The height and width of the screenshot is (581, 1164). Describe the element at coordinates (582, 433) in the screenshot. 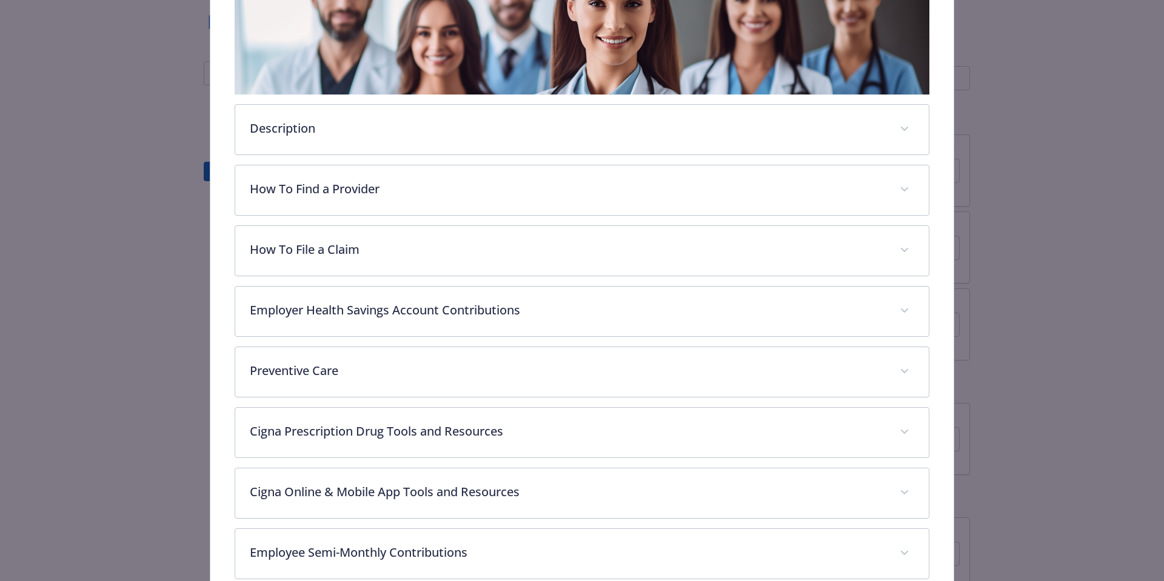

I see `div: Cigna Prescription Drug Tools and Resources` at that location.